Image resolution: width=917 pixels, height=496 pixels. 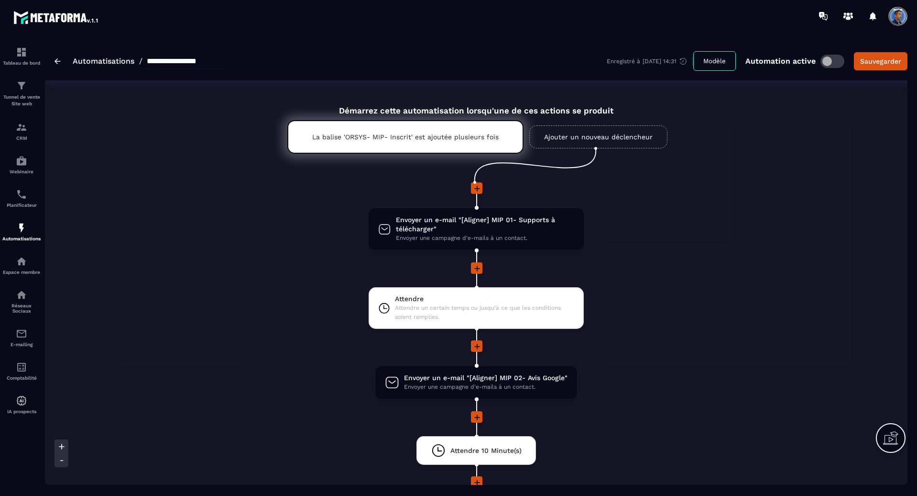 What do you see at coordinates (486, 377) in the screenshot?
I see `span: Envoyer un e-mail "[Aligner] MIP 02- Avis Google"` at bounding box center [486, 377].